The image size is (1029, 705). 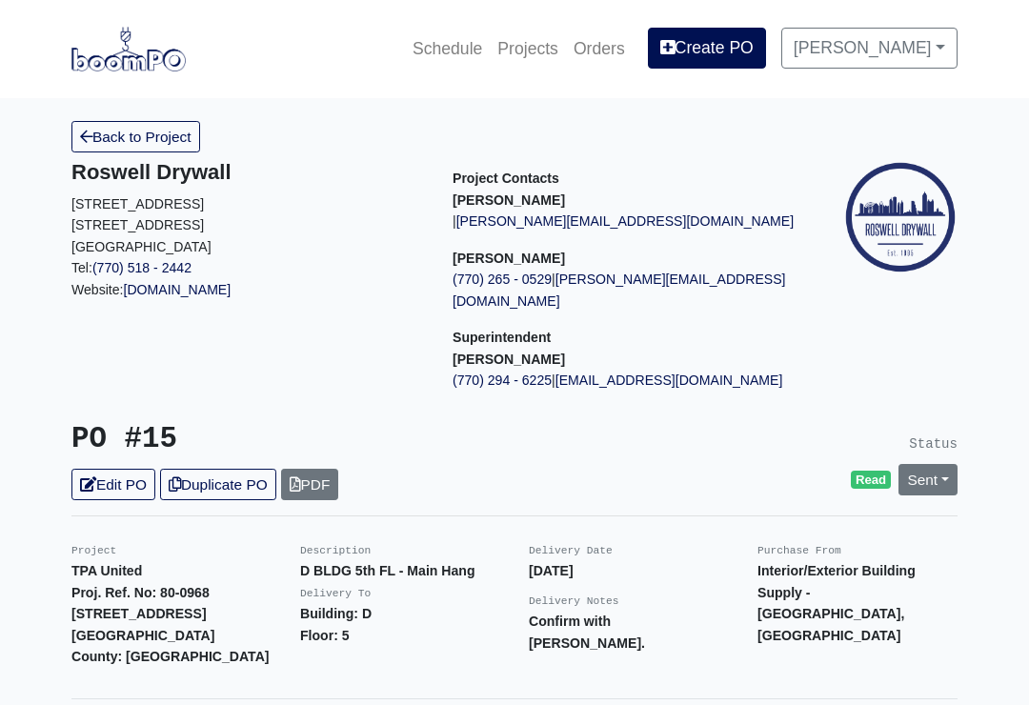 What do you see at coordinates (93, 551) in the screenshot?
I see `small: Project` at bounding box center [93, 551].